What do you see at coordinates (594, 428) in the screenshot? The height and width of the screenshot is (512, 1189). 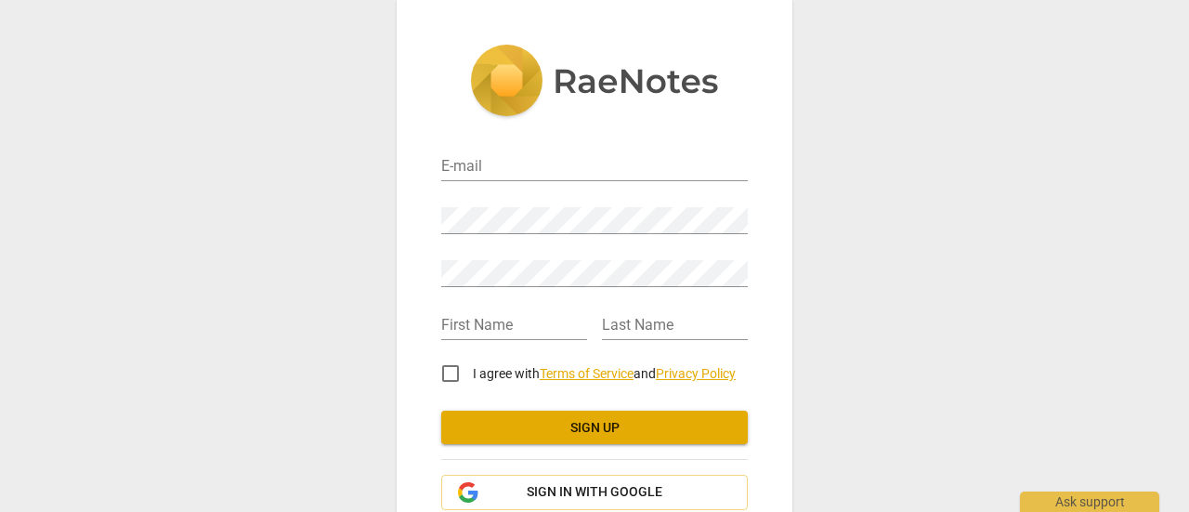 I see `span: Sign up` at bounding box center [594, 428].